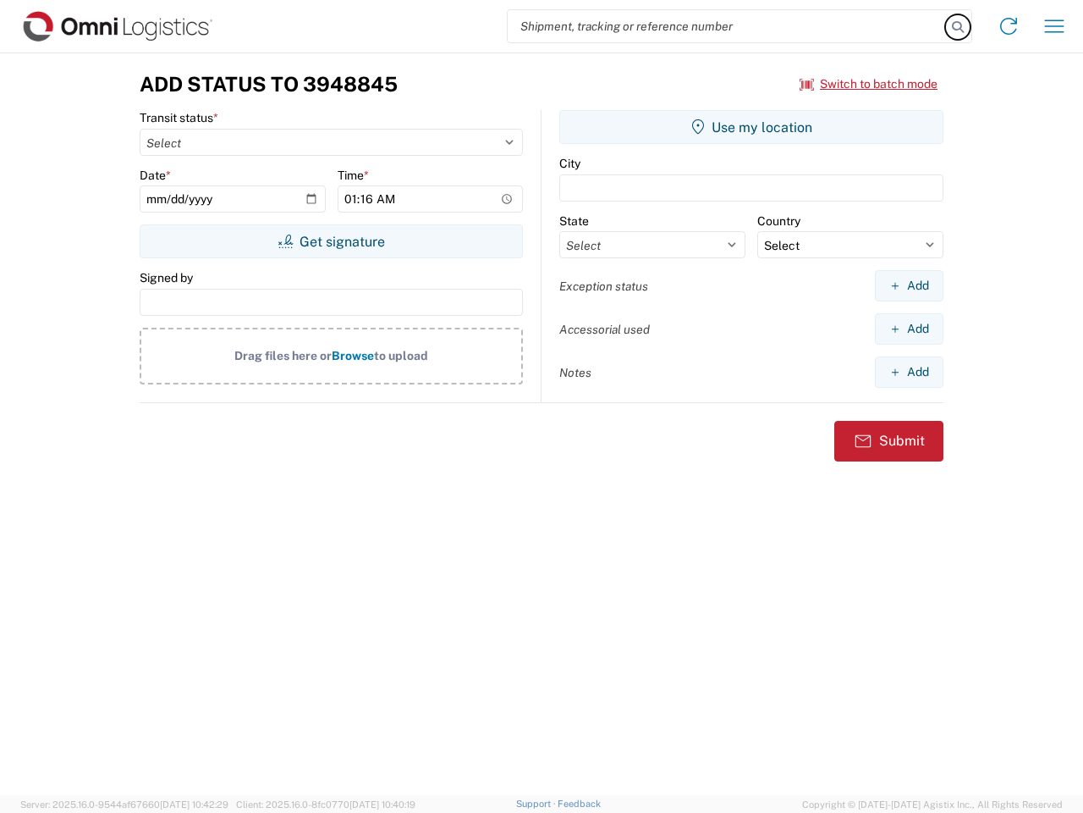 Image resolution: width=1083 pixels, height=813 pixels. Describe the element at coordinates (727, 26) in the screenshot. I see `input: Shipment, tracking or reference number` at that location.